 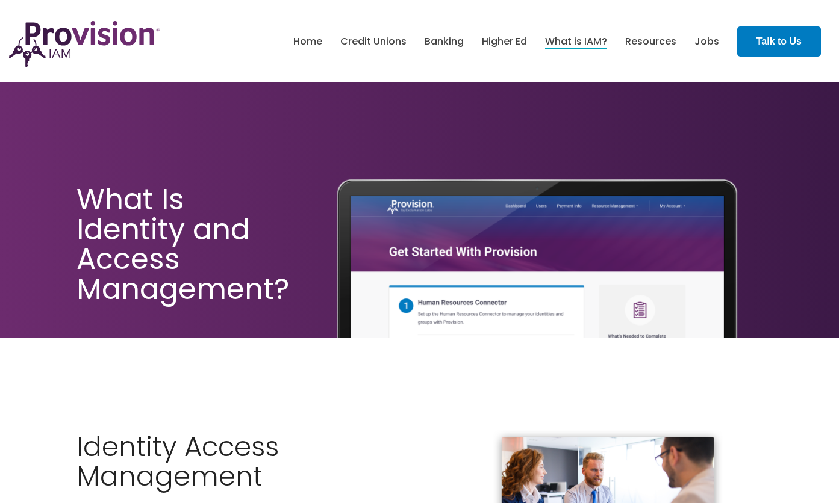 What do you see at coordinates (778, 41) in the screenshot?
I see `strong: Talk to Us` at bounding box center [778, 41].